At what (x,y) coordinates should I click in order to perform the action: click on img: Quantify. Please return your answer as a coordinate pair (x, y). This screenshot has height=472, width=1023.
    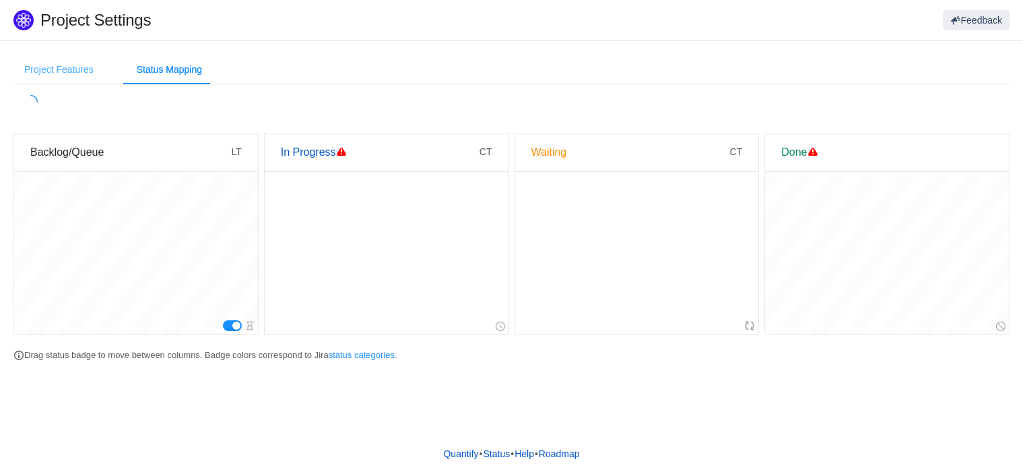
    Looking at the image, I should click on (24, 20).